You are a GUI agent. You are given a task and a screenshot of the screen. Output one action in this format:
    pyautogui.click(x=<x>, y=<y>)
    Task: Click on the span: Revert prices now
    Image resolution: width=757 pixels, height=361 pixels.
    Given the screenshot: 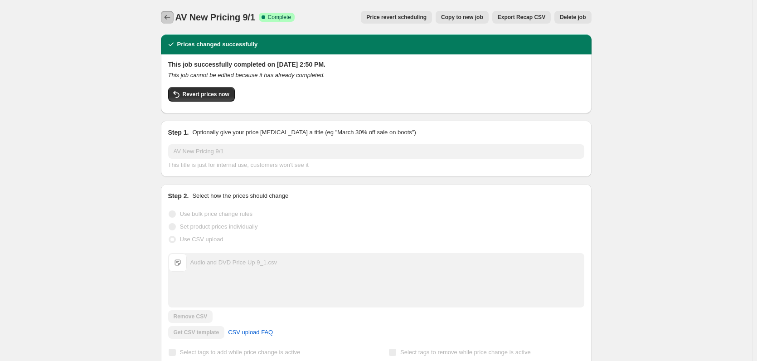 What is the action you would take?
    pyautogui.click(x=206, y=94)
    